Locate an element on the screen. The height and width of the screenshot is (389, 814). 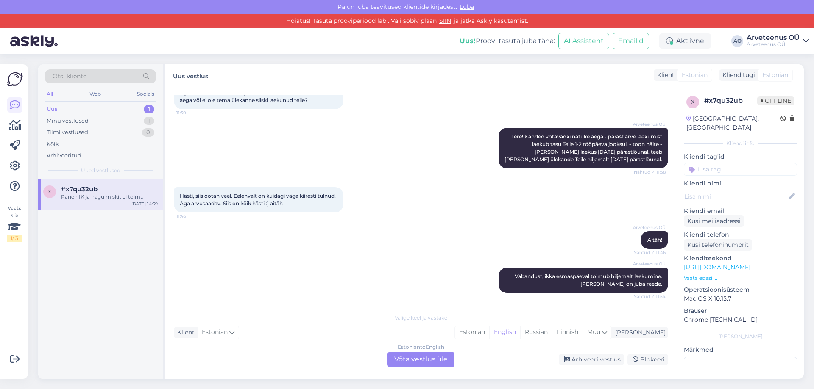
div: Proovi tasuta juba täna: is located at coordinates (507, 41).